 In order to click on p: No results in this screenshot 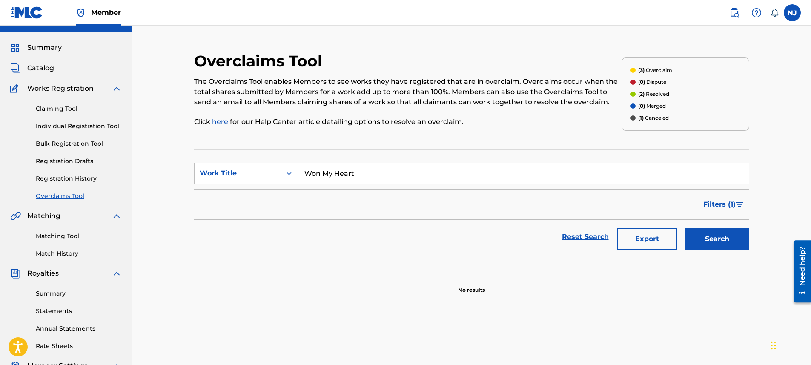, I will do `click(471, 285)`.